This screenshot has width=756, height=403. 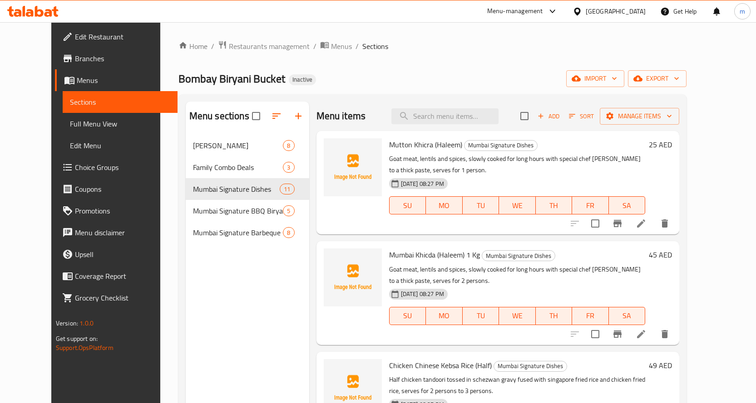 What do you see at coordinates (445, 116) in the screenshot?
I see `input: search` at bounding box center [445, 116].